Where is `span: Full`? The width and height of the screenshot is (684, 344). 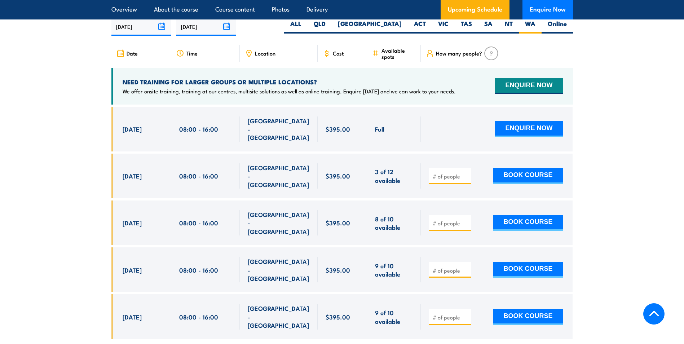
span: Full is located at coordinates (380, 129).